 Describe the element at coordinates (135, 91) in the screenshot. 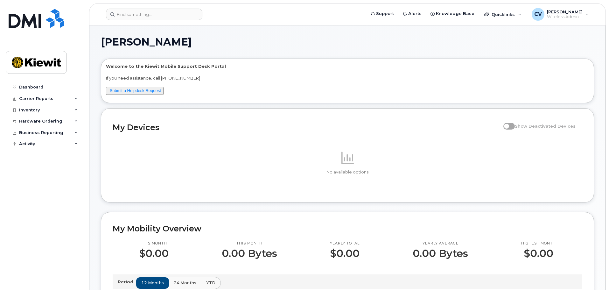

I see `button: Submit a Helpdesk Request` at that location.